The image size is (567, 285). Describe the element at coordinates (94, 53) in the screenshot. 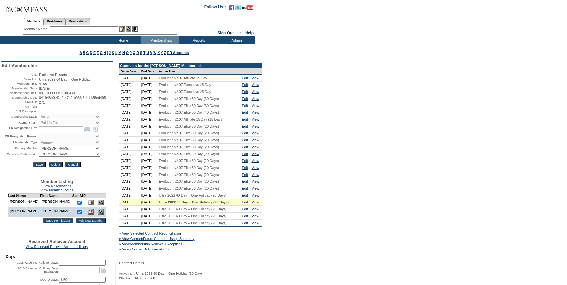

I see `a: E` at that location.